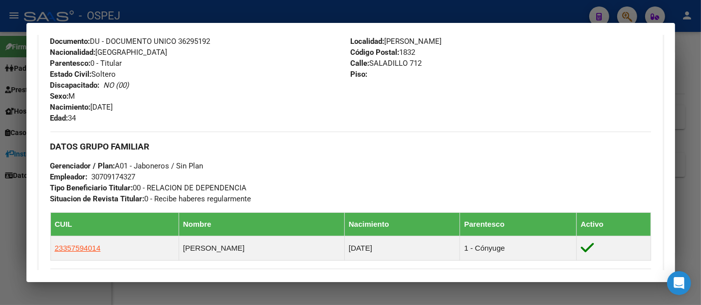 The height and width of the screenshot is (305, 701). What do you see at coordinates (75, 85) in the screenshot?
I see `strong: Discapacitado:` at bounding box center [75, 85].